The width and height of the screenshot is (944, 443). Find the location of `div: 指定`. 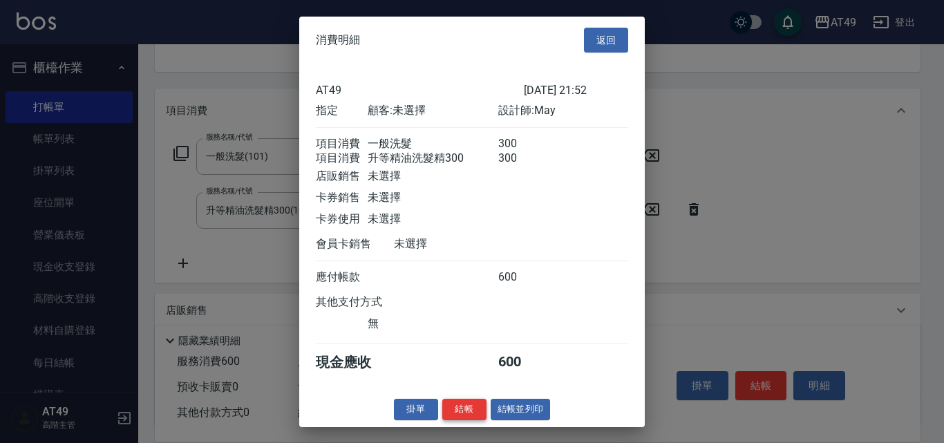

div: 指定 is located at coordinates (341, 111).